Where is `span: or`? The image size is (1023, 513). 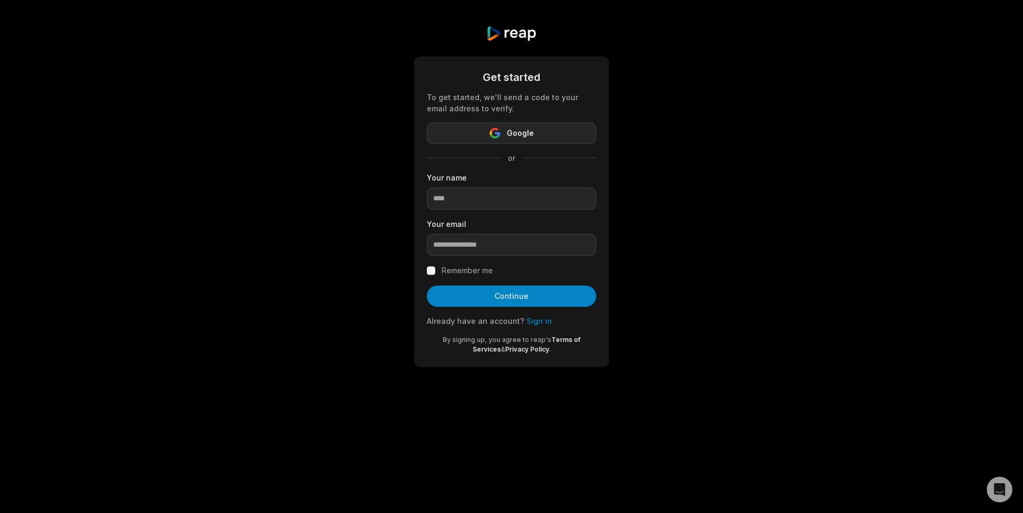
span: or is located at coordinates (512, 158).